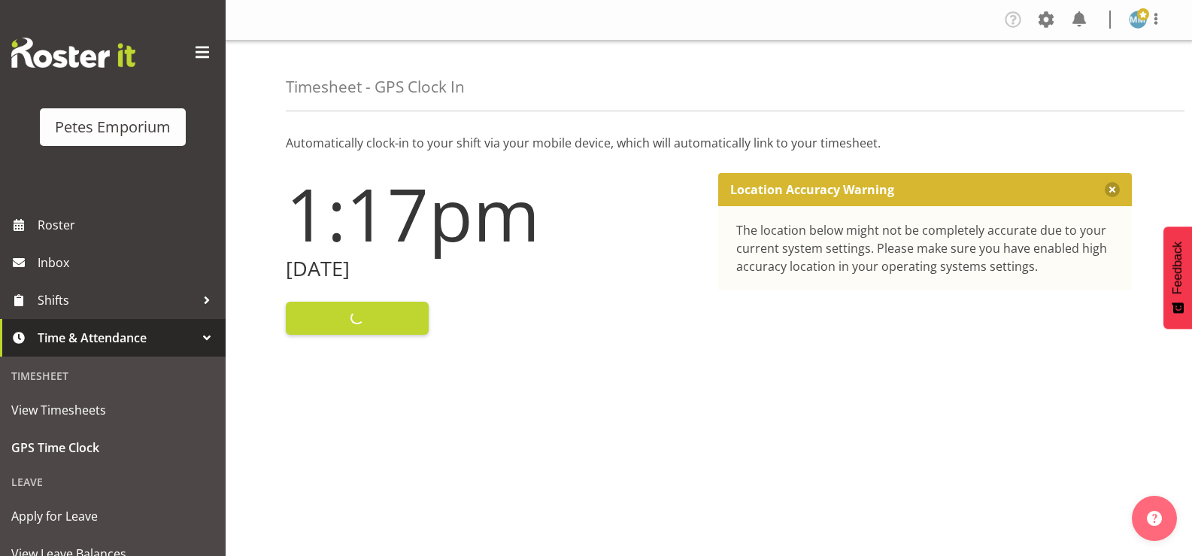 The image size is (1192, 556). What do you see at coordinates (1137, 20) in the screenshot?
I see `img: mandy-mosley3858.jpg` at bounding box center [1137, 20].